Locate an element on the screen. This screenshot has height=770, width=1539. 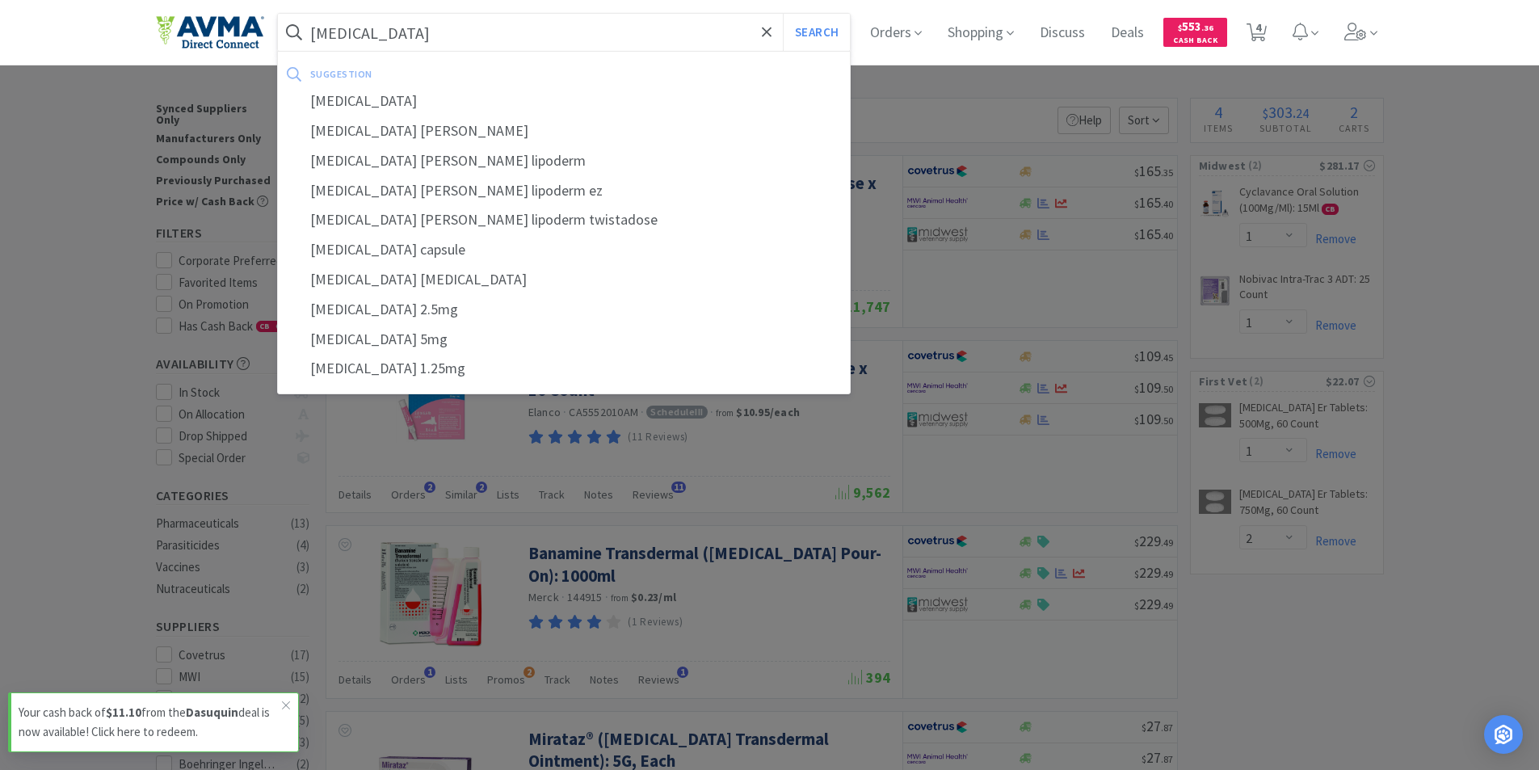
strong: Dasuquin is located at coordinates (212, 712).